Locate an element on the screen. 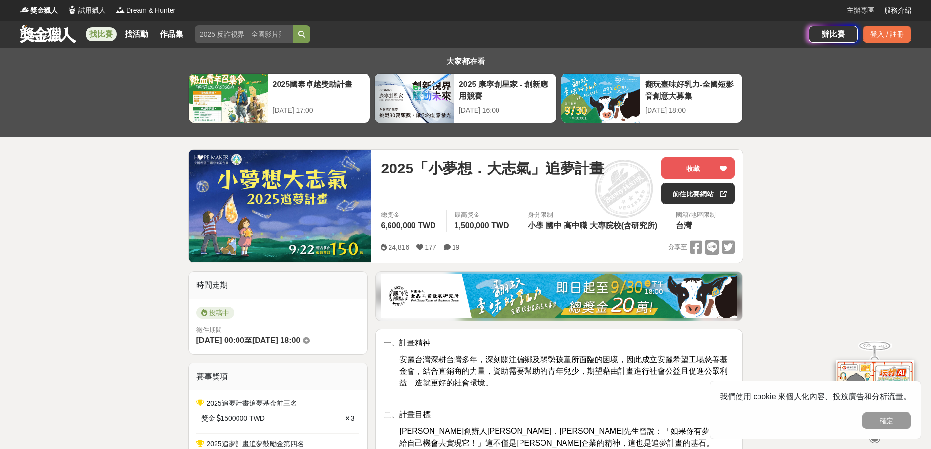  span: 至 is located at coordinates (248, 340).